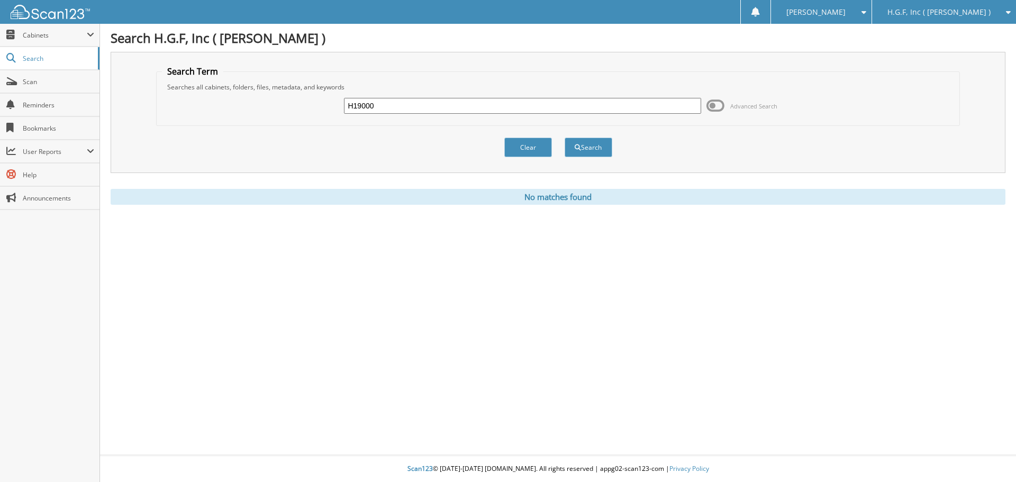 The width and height of the screenshot is (1016, 482). Describe the element at coordinates (54, 151) in the screenshot. I see `span: User Reports` at that location.